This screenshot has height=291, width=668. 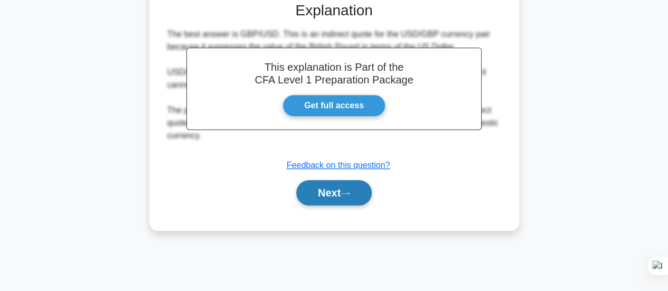 What do you see at coordinates (334, 106) in the screenshot?
I see `a: Get full access` at bounding box center [334, 106].